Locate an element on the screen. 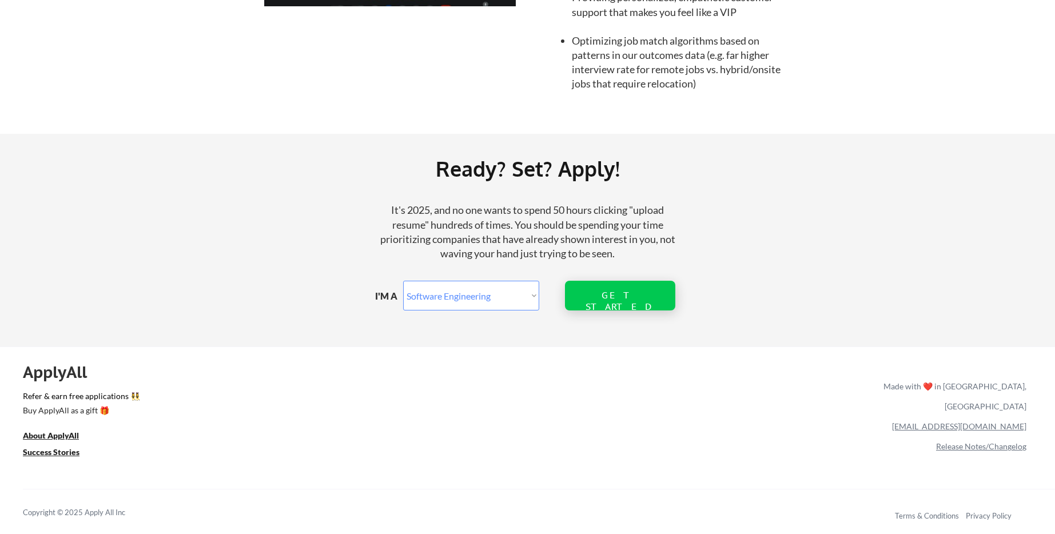 This screenshot has height=534, width=1055. a: Success Stories is located at coordinates (59, 453).